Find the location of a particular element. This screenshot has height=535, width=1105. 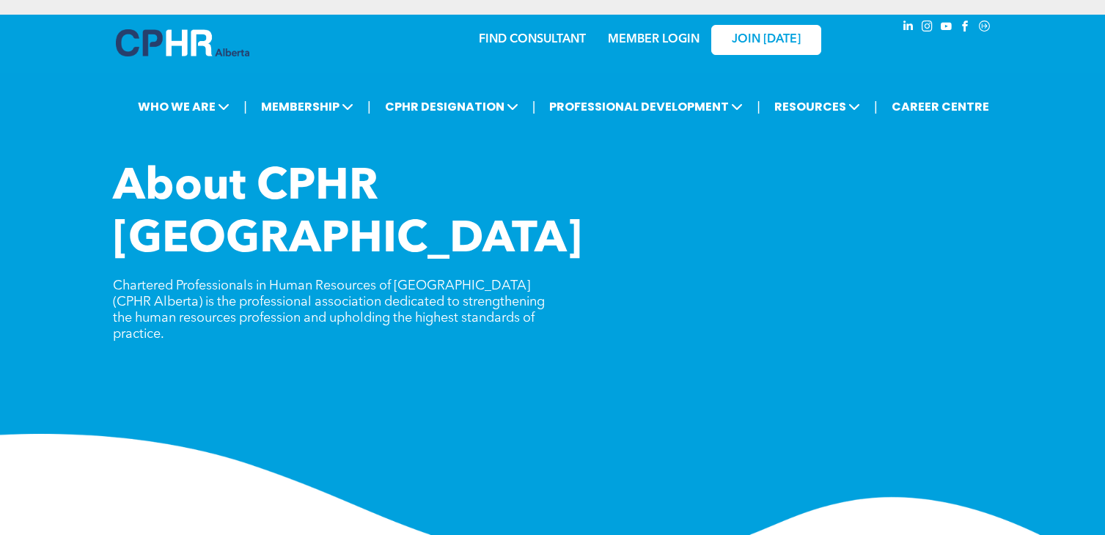

a: Social network is located at coordinates (984, 28).